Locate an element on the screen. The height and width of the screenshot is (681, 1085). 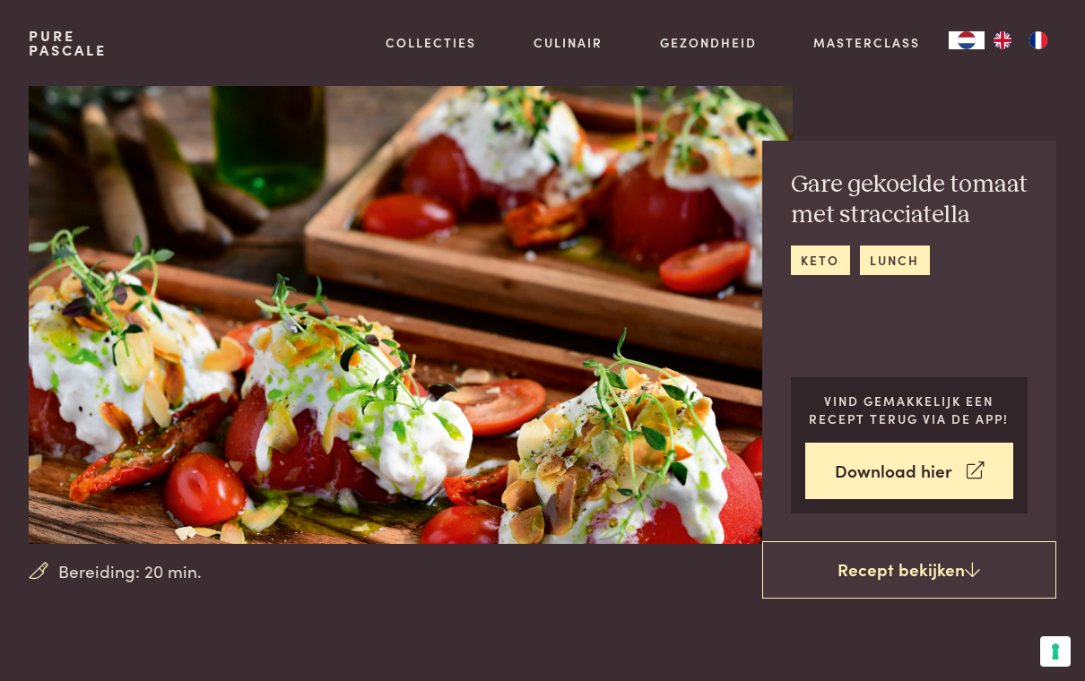
a: lunch is located at coordinates (895, 260).